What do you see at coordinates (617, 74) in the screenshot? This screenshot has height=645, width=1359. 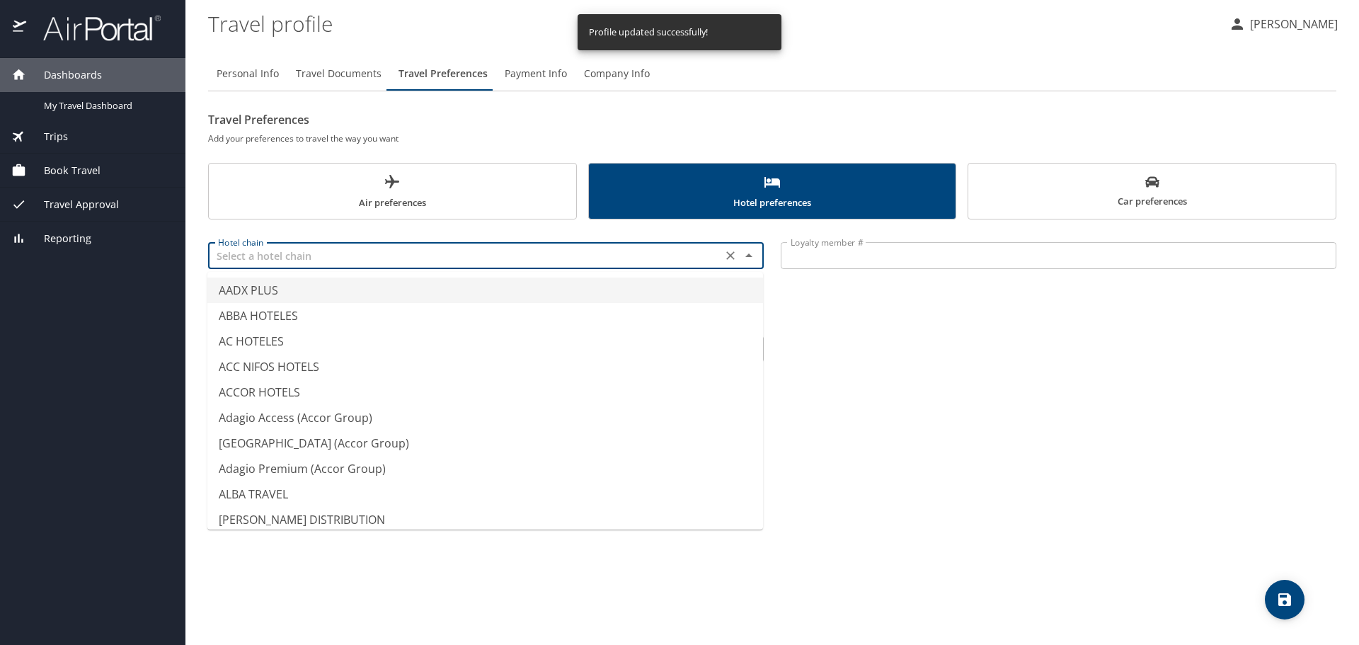 I see `span: Company Info` at bounding box center [617, 74].